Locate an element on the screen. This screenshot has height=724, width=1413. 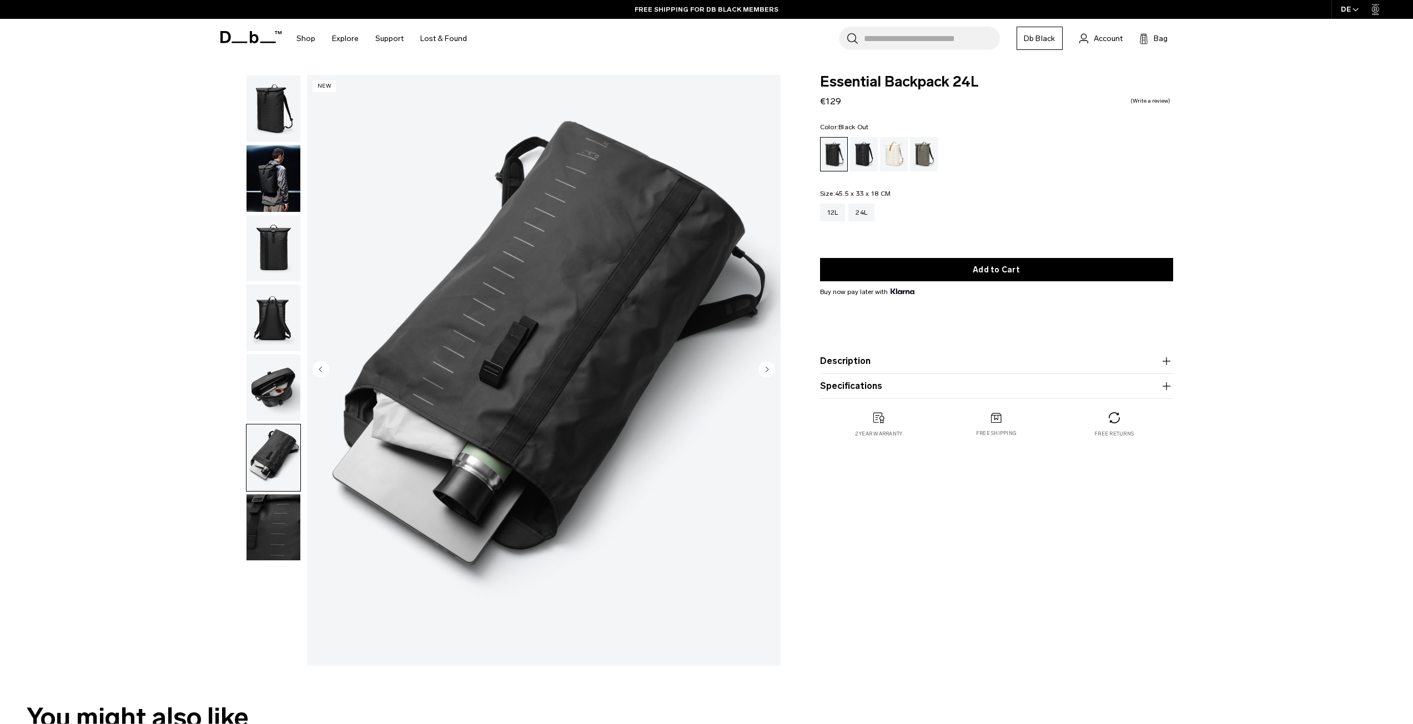
nav: Main Navigation is located at coordinates (381, 38).